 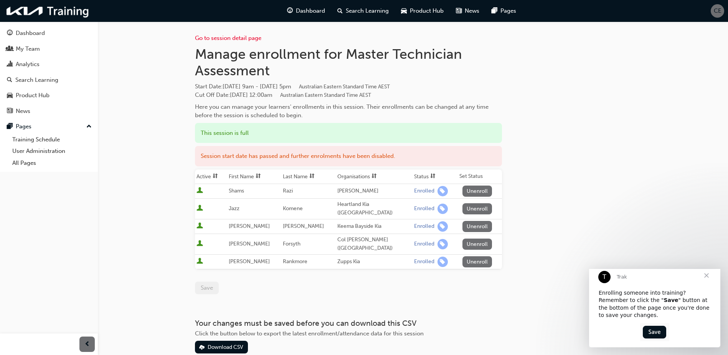 What do you see at coordinates (66, 35) in the screenshot?
I see `div: Enrolling someone into training? Remember to click the " " button at the bottom of the page once ...` at bounding box center [66, 35].